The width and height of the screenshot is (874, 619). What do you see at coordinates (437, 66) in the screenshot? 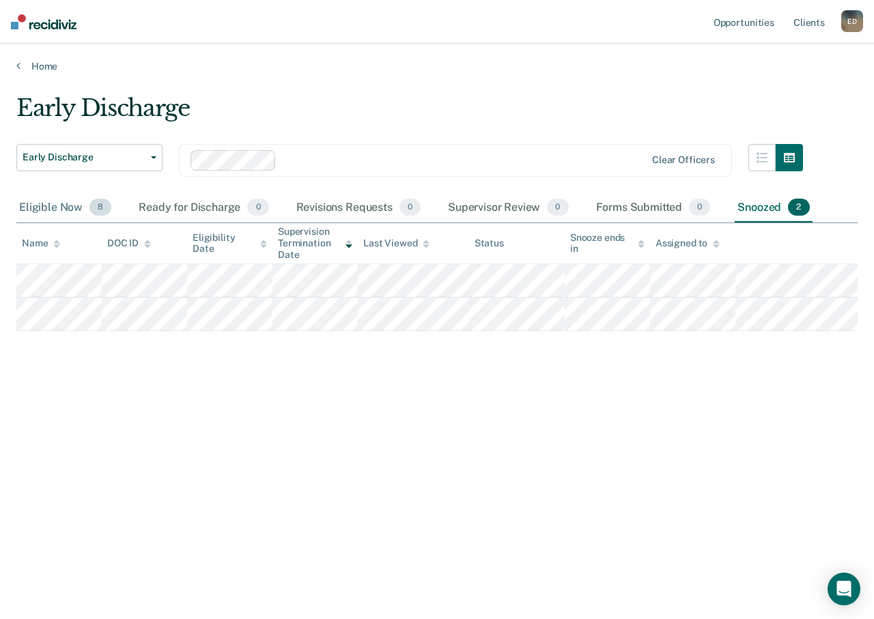
I see `a: Home` at bounding box center [437, 66].